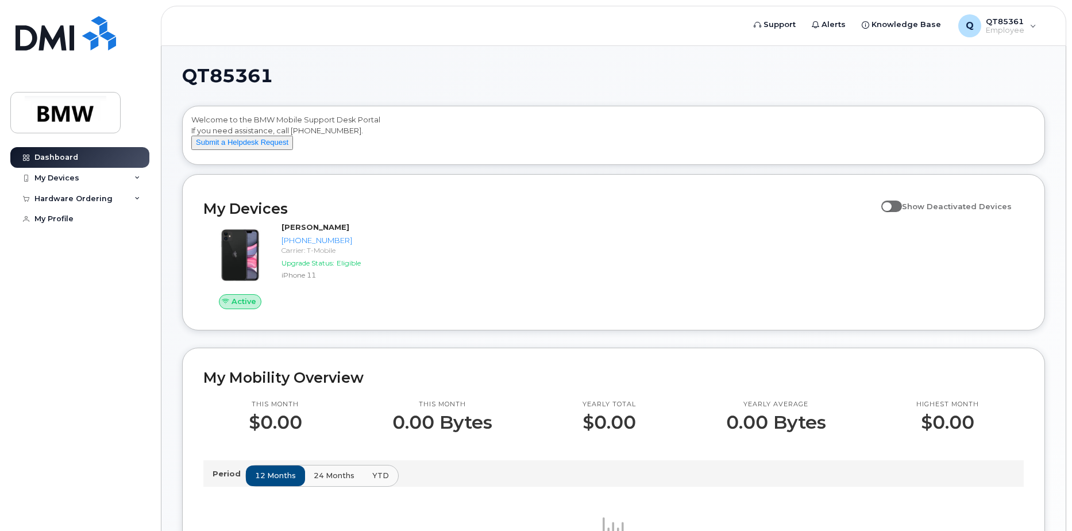 The image size is (1072, 531). What do you see at coordinates (229, 474) in the screenshot?
I see `p: Period` at bounding box center [229, 474].